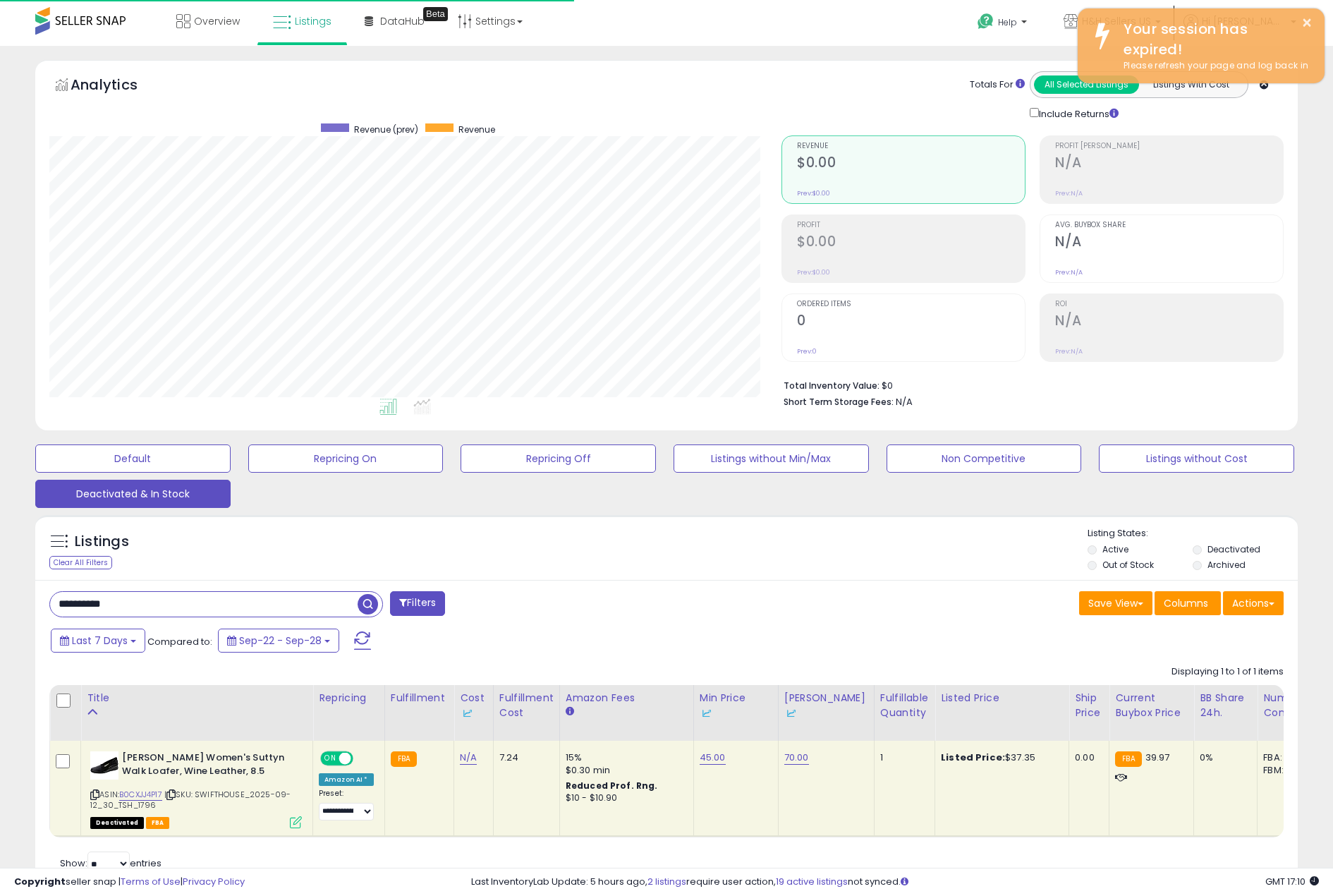  What do you see at coordinates (904, 402) in the screenshot?
I see `span: N/A` at bounding box center [904, 402].